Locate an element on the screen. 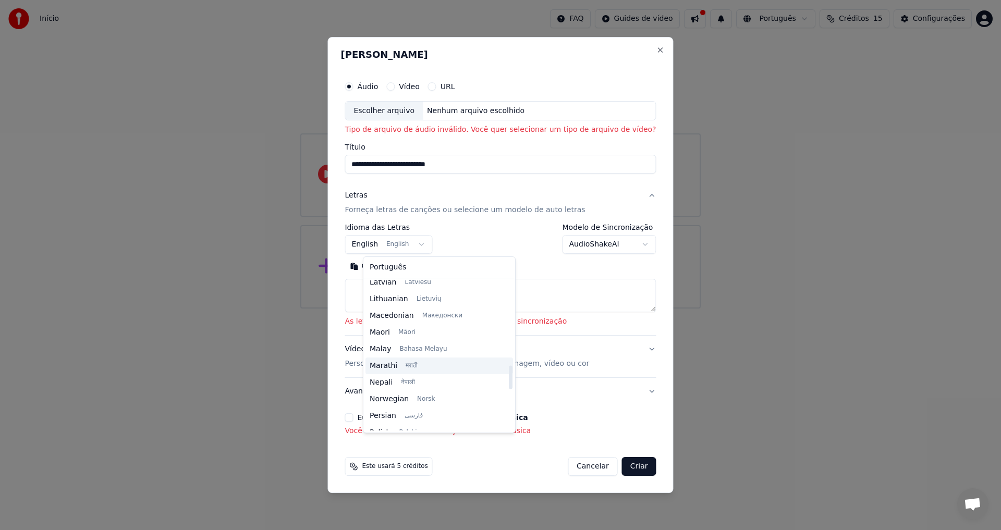 The width and height of the screenshot is (1001, 530). span: Norsk is located at coordinates (426, 399).